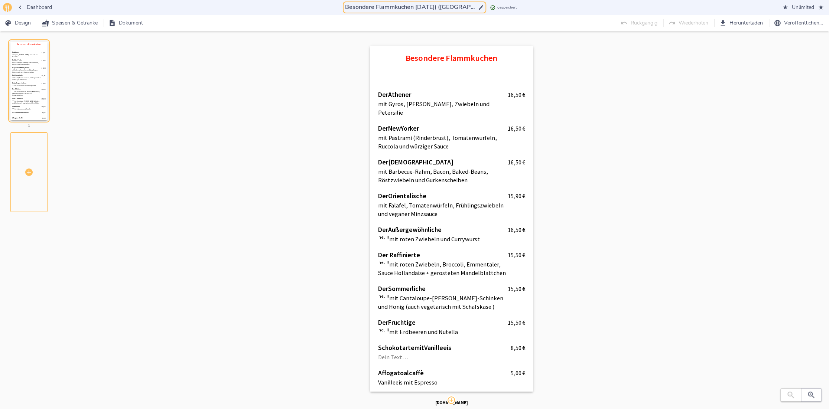  What do you see at coordinates (400, 94) in the screenshot?
I see `span: Athener` at bounding box center [400, 94].